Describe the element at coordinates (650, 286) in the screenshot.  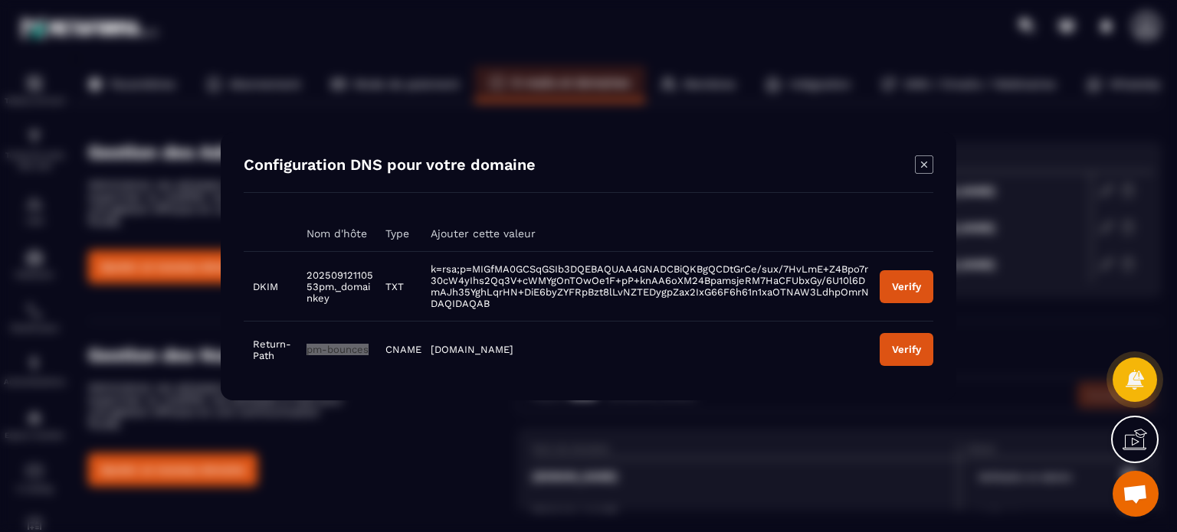
I see `span: k=rsa;p=MIGfMA0GCSqGSIb3DQEBAQUAA4GNADCBiQKBgQCDtGrCe/sux/7HvLmE+Z4Bpo7r30cW4yIhs2Qq3V+cWMYgOnTOw...` at that location.